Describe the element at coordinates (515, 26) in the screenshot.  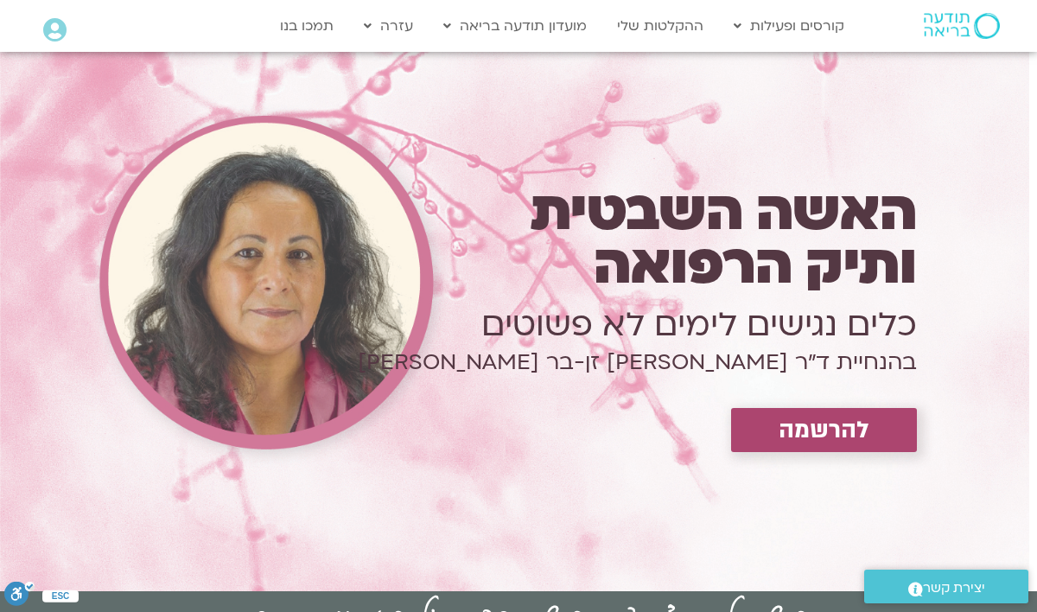
I see `a: מועדון תודעה בריאה` at that location.